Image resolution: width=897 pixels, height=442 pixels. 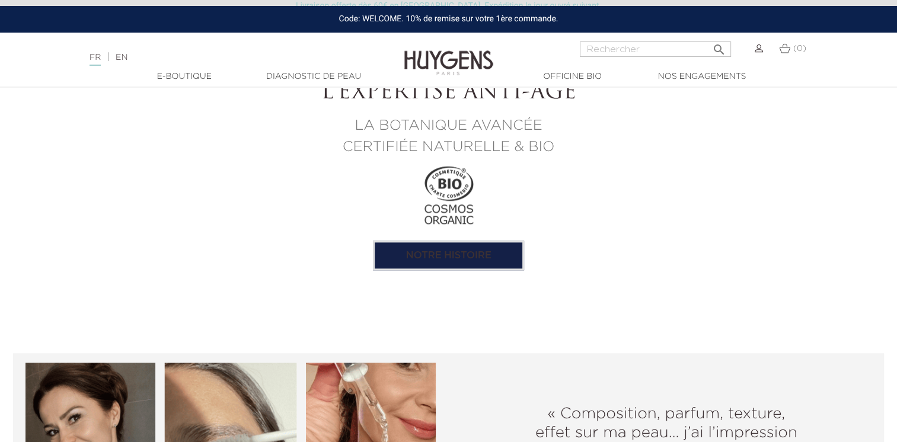 I want to click on a: Officine Bio, so click(x=572, y=76).